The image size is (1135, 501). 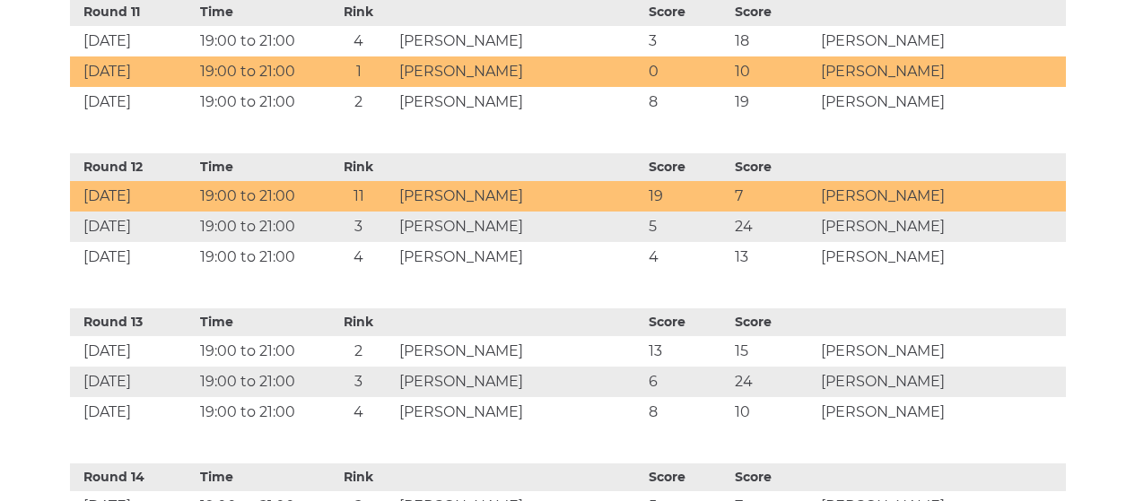 What do you see at coordinates (773, 352) in the screenshot?
I see `td: 15` at bounding box center [773, 352].